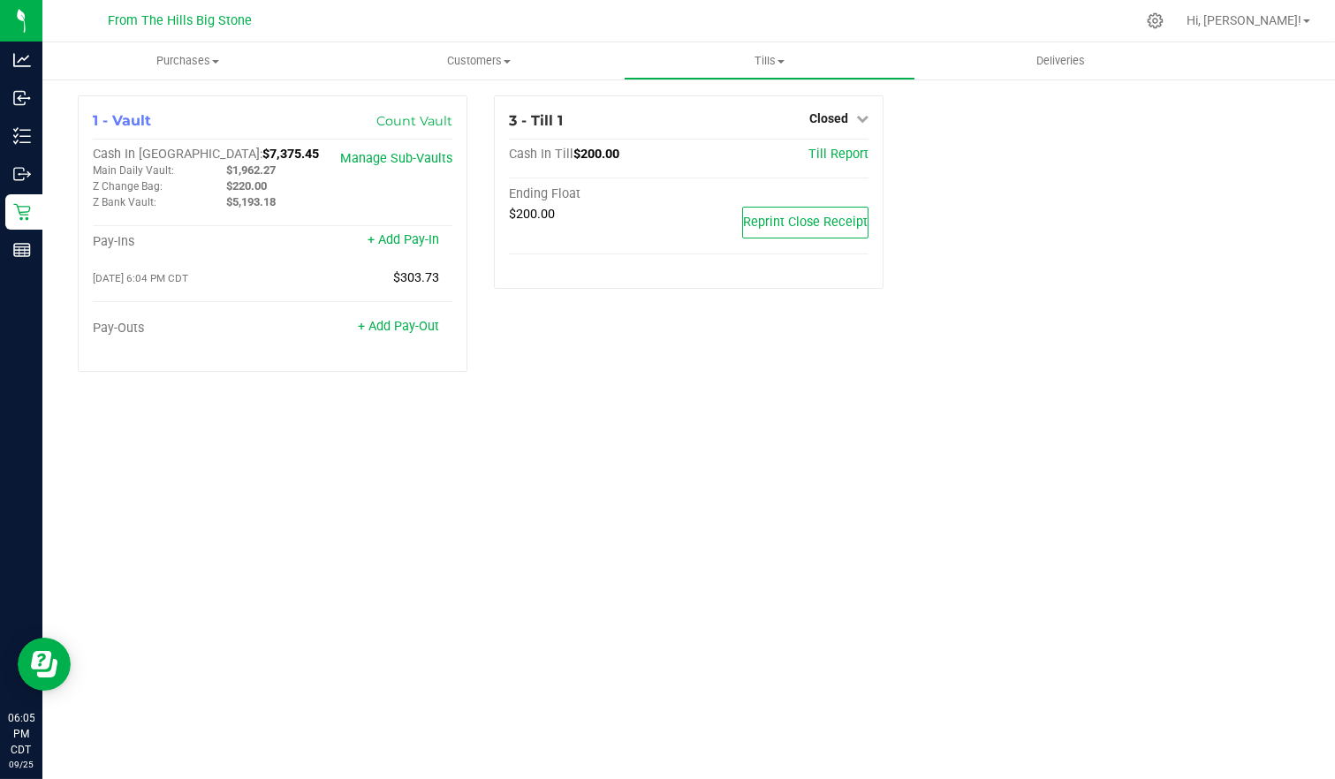 Image resolution: width=1335 pixels, height=779 pixels. Describe the element at coordinates (21, 734) in the screenshot. I see `p: 06:05 PM CDT` at that location.